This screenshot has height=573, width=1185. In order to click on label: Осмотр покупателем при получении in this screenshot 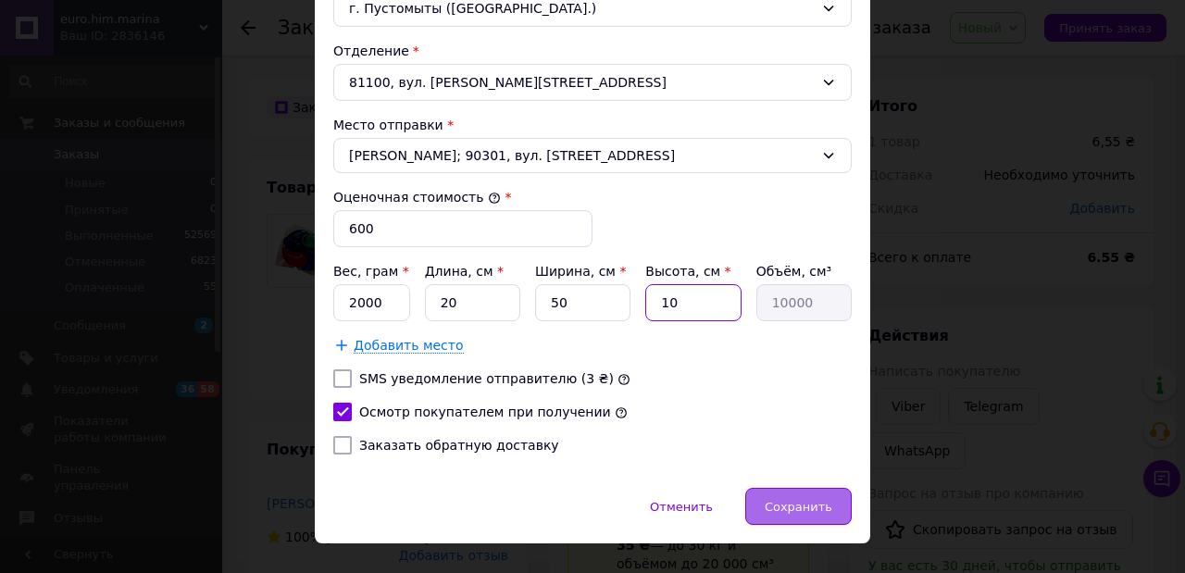, I will do `click(485, 412)`.